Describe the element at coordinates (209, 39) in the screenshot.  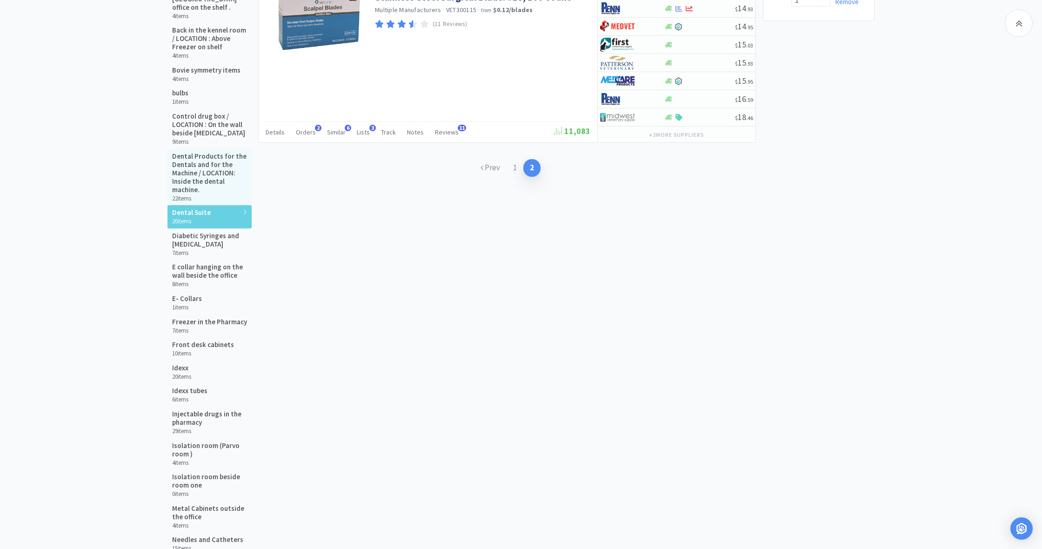
I see `h5: Back in the kennel room / LOCATION : Above Freezer on shelf` at that location.